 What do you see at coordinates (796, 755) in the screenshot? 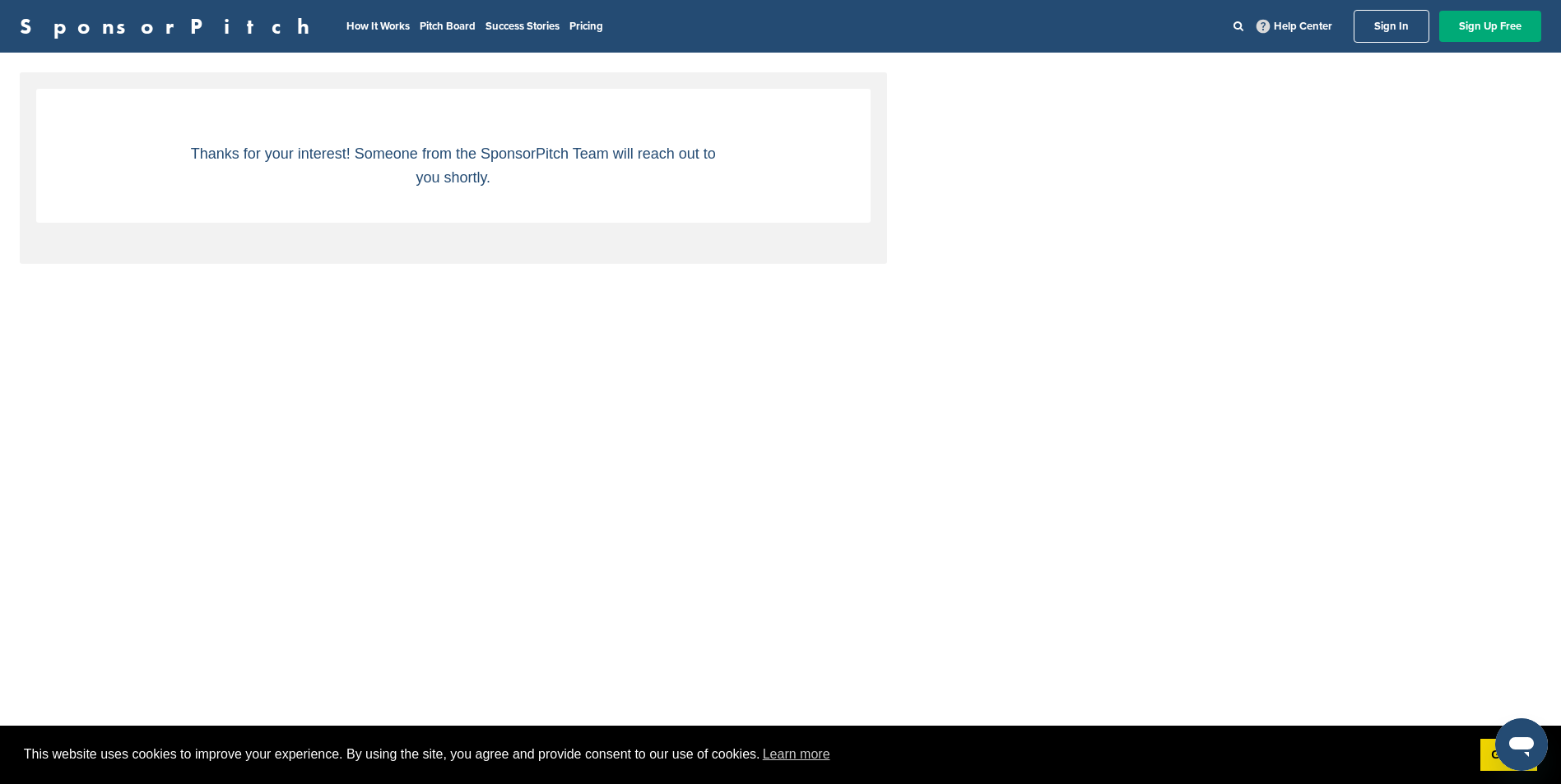
I see `a: learn more about cookies` at bounding box center [796, 755].